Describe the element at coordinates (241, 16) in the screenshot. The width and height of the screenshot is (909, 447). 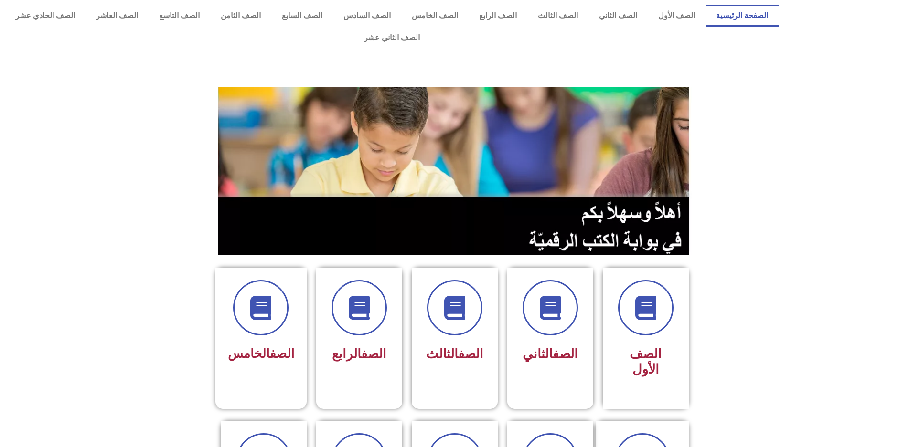
I see `a: الصف الثامن` at that location.